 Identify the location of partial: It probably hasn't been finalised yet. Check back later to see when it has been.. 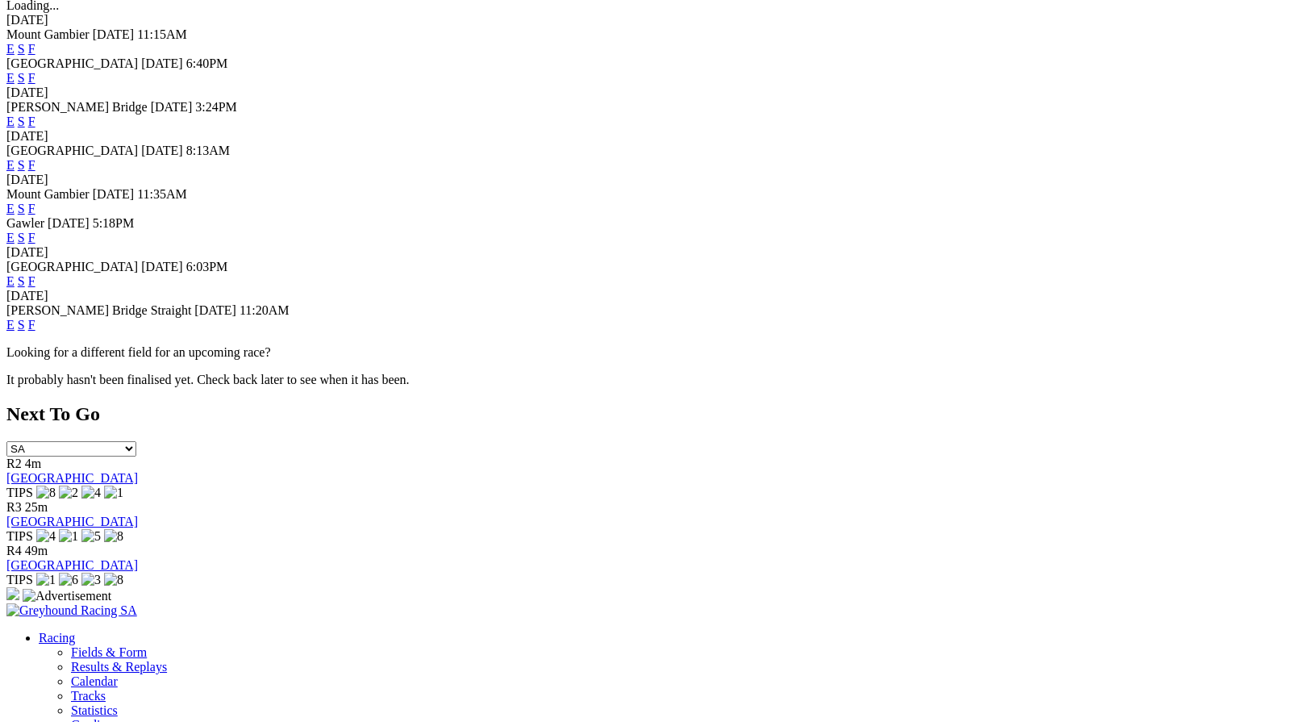
(208, 379).